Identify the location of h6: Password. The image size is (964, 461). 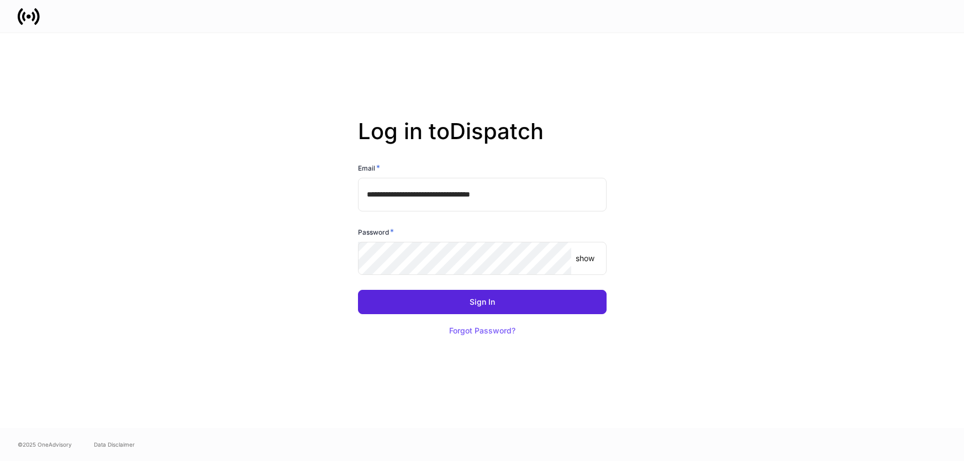
(376, 232).